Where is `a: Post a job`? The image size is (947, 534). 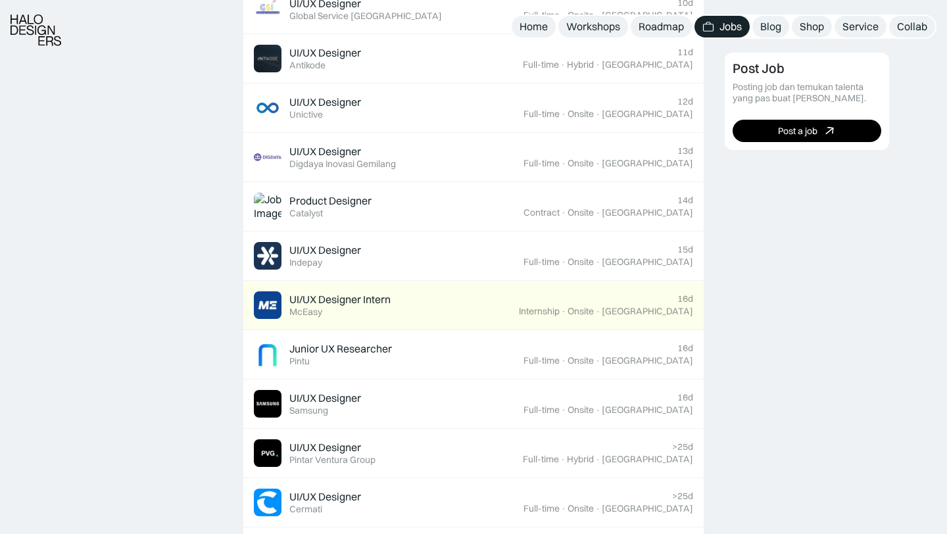 a: Post a job is located at coordinates (807, 131).